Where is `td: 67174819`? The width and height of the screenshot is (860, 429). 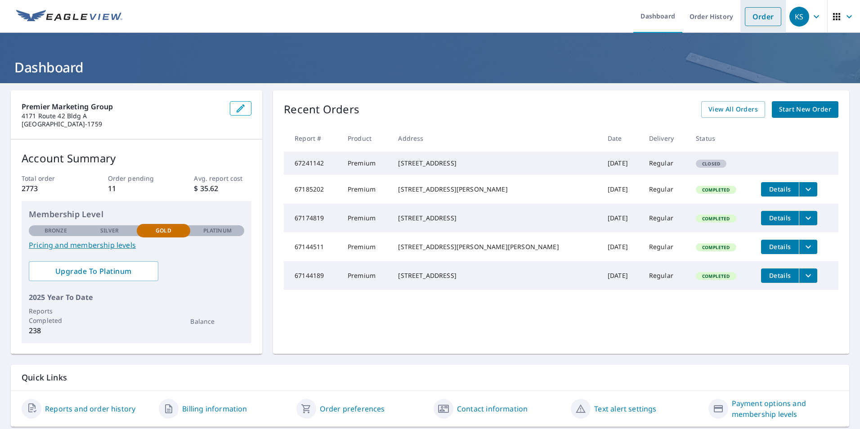 td: 67174819 is located at coordinates (312, 218).